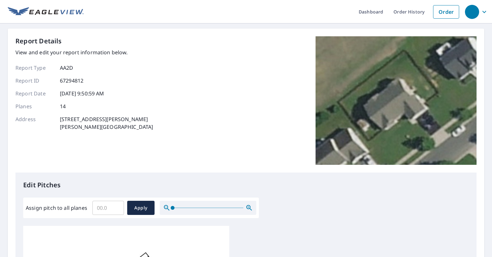 The height and width of the screenshot is (257, 492). Describe the element at coordinates (35, 106) in the screenshot. I see `p: Planes` at that location.